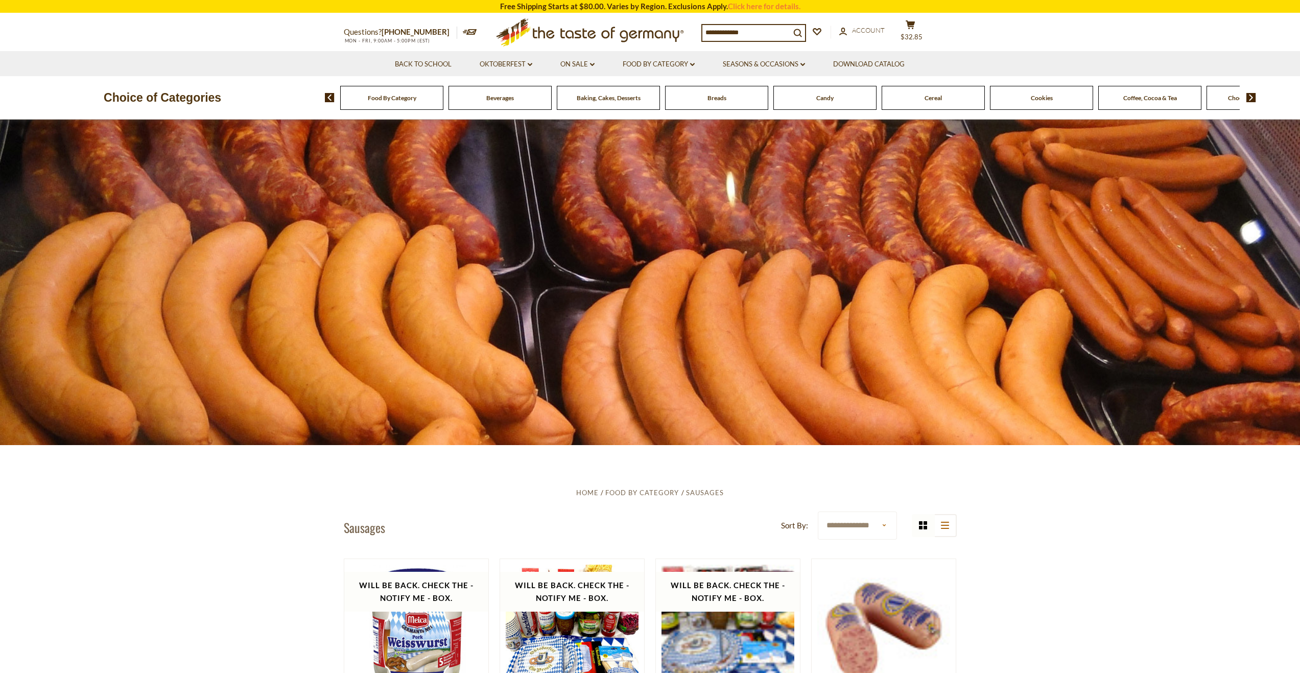  I want to click on span: Breads, so click(716, 98).